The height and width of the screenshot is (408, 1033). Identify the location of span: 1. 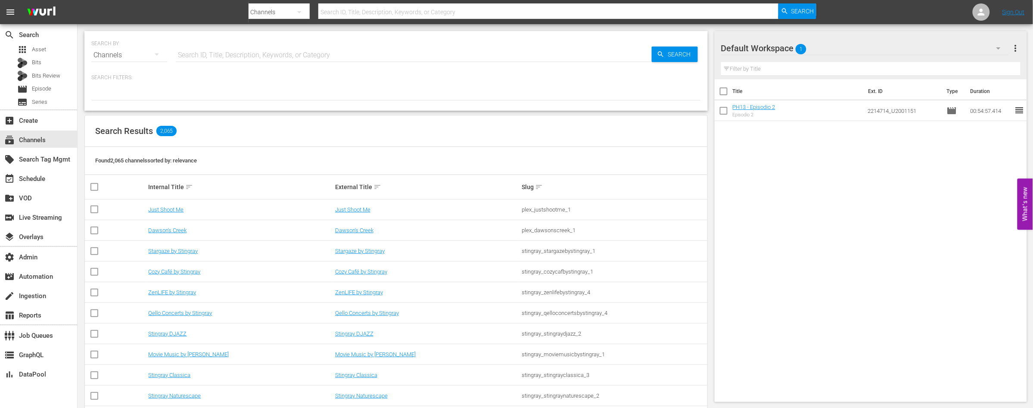
(801, 49).